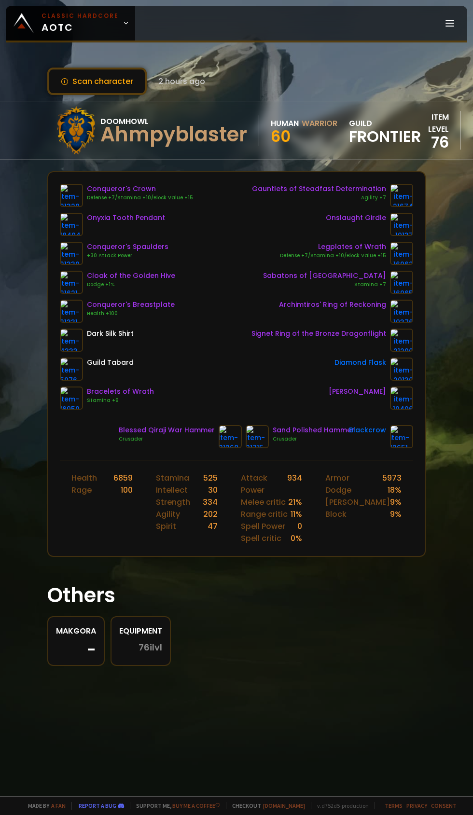 This screenshot has height=815, width=473. What do you see at coordinates (196, 806) in the screenshot?
I see `a: Buy me a coffee` at bounding box center [196, 806].